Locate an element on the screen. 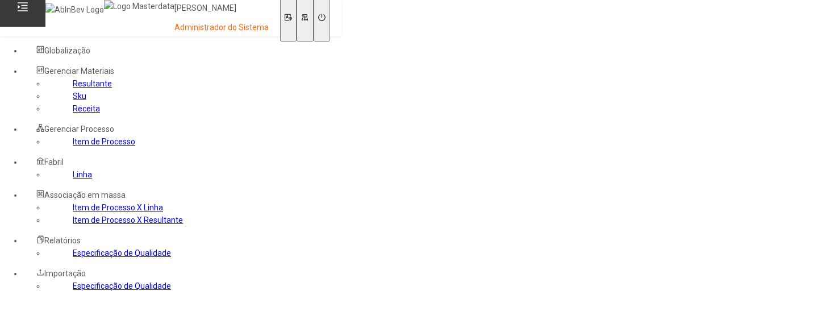  a: Item de Processo X Resultante is located at coordinates (128, 220).